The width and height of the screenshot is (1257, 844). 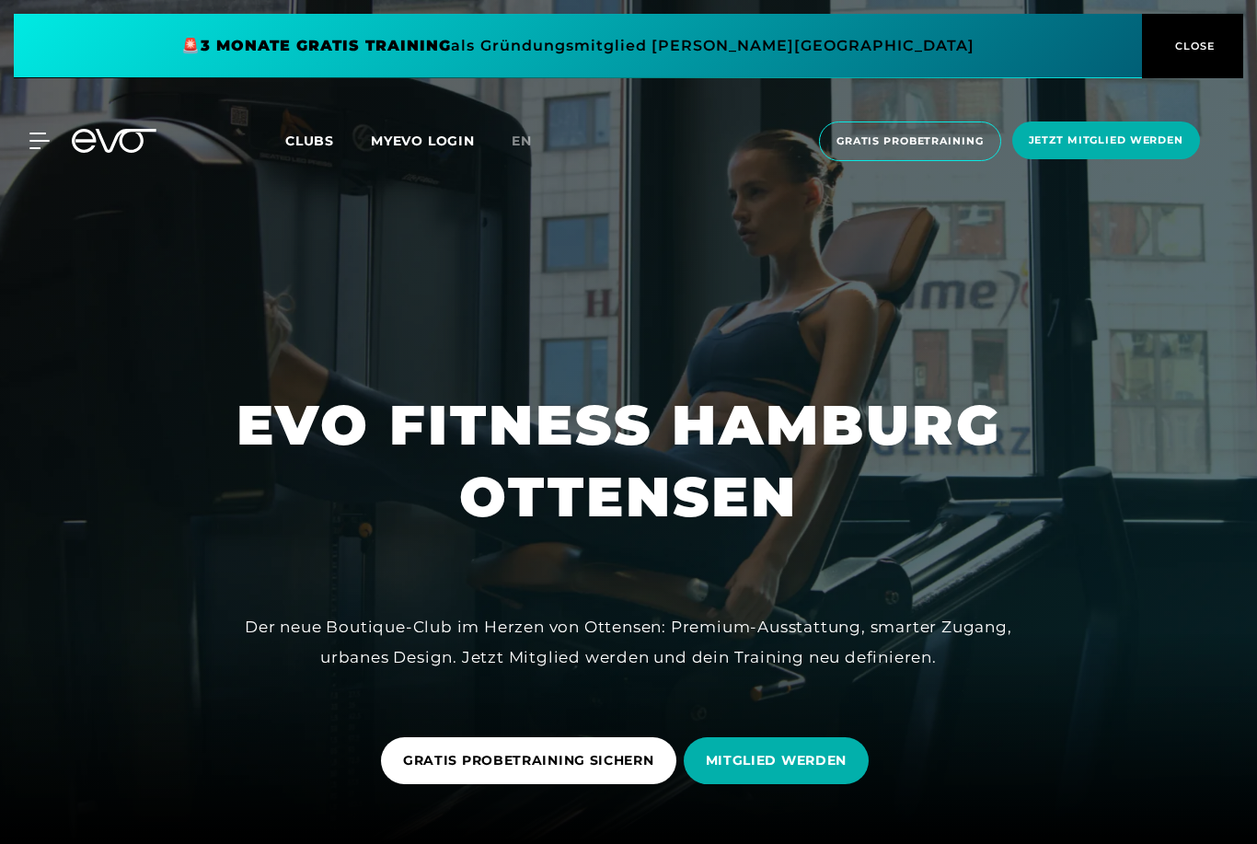 I want to click on span: Jetzt Mitglied werden, so click(x=1106, y=140).